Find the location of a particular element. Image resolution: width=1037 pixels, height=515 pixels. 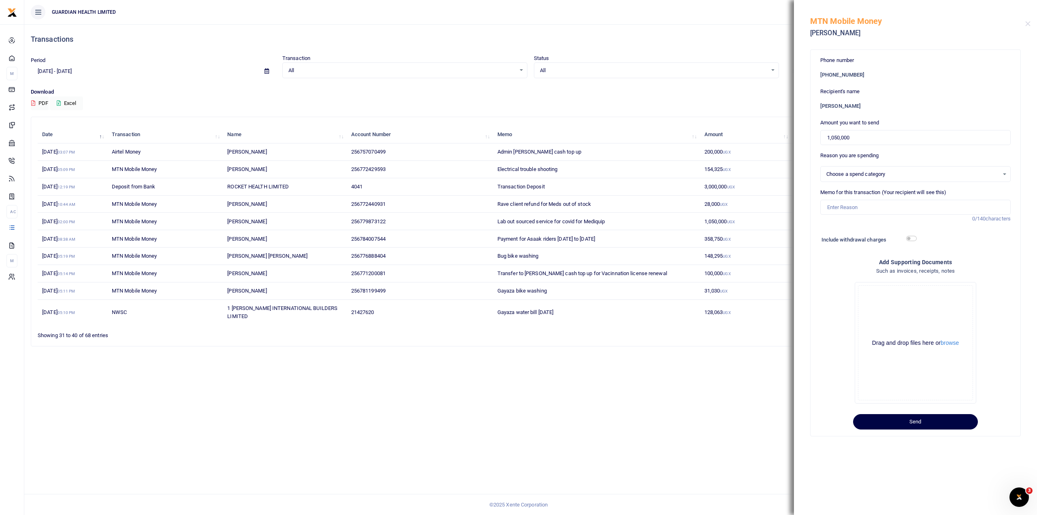

li: Ac is located at coordinates (12, 211).